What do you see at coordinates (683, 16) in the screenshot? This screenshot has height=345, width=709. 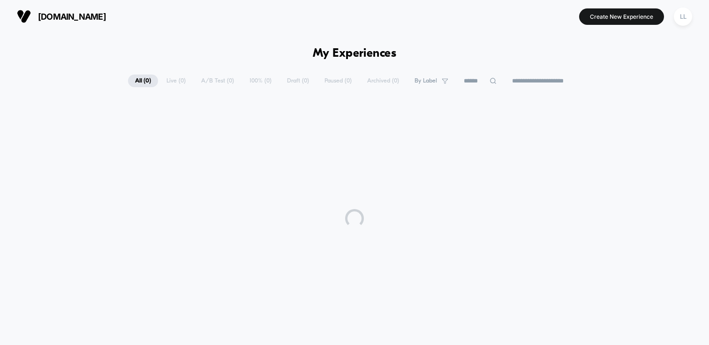 I see `div: LL` at bounding box center [683, 16].